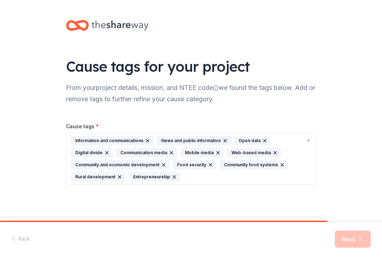 The height and width of the screenshot is (259, 382). I want to click on div: Digital divide, so click(92, 153).